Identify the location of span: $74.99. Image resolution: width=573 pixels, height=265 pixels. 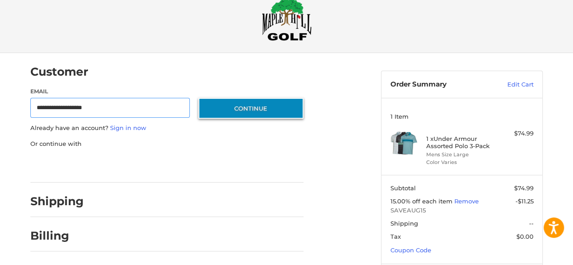
(524, 188).